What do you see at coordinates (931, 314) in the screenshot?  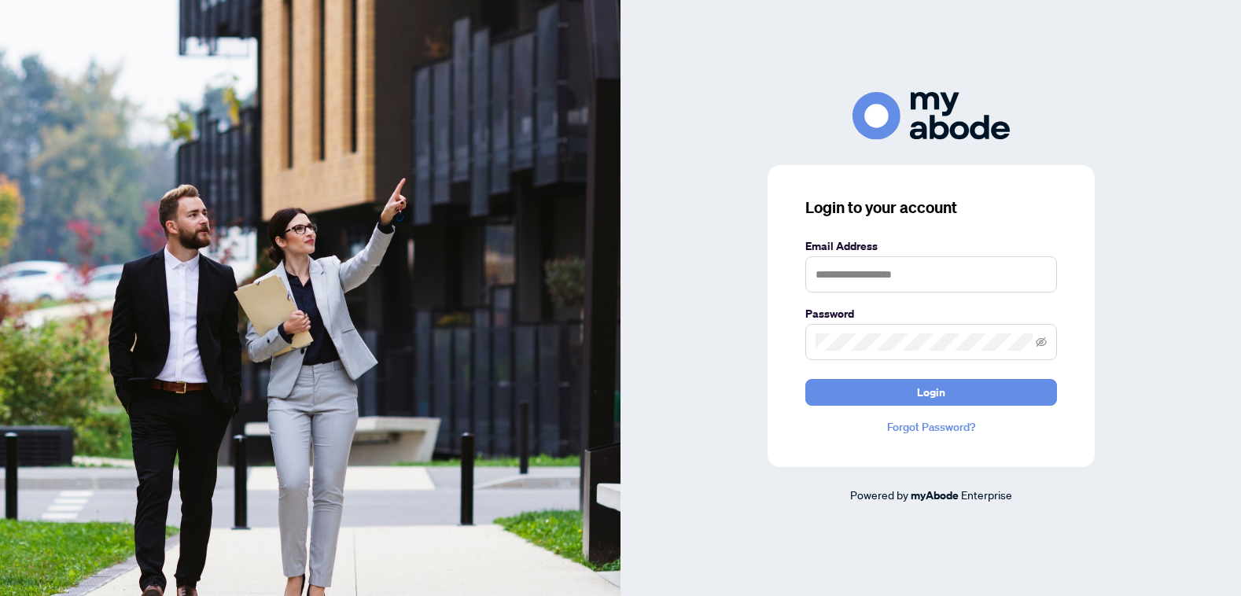 I see `label: Password` at bounding box center [931, 314].